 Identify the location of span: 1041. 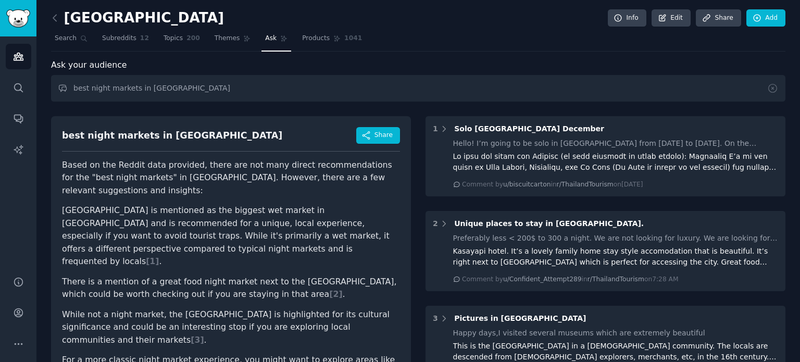
(353, 39).